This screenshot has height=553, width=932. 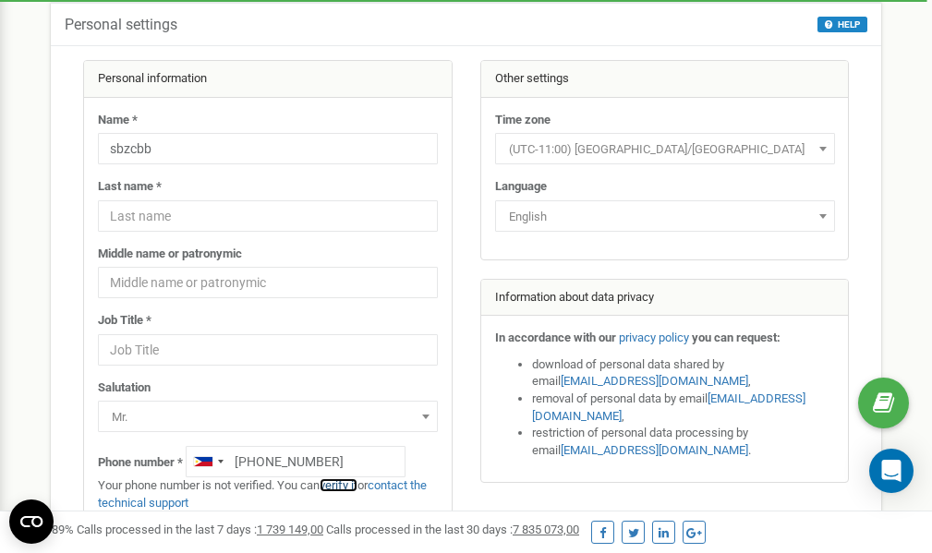 What do you see at coordinates (683, 441) in the screenshot?
I see `li: restriction of personal data processing by email .` at bounding box center [683, 441].